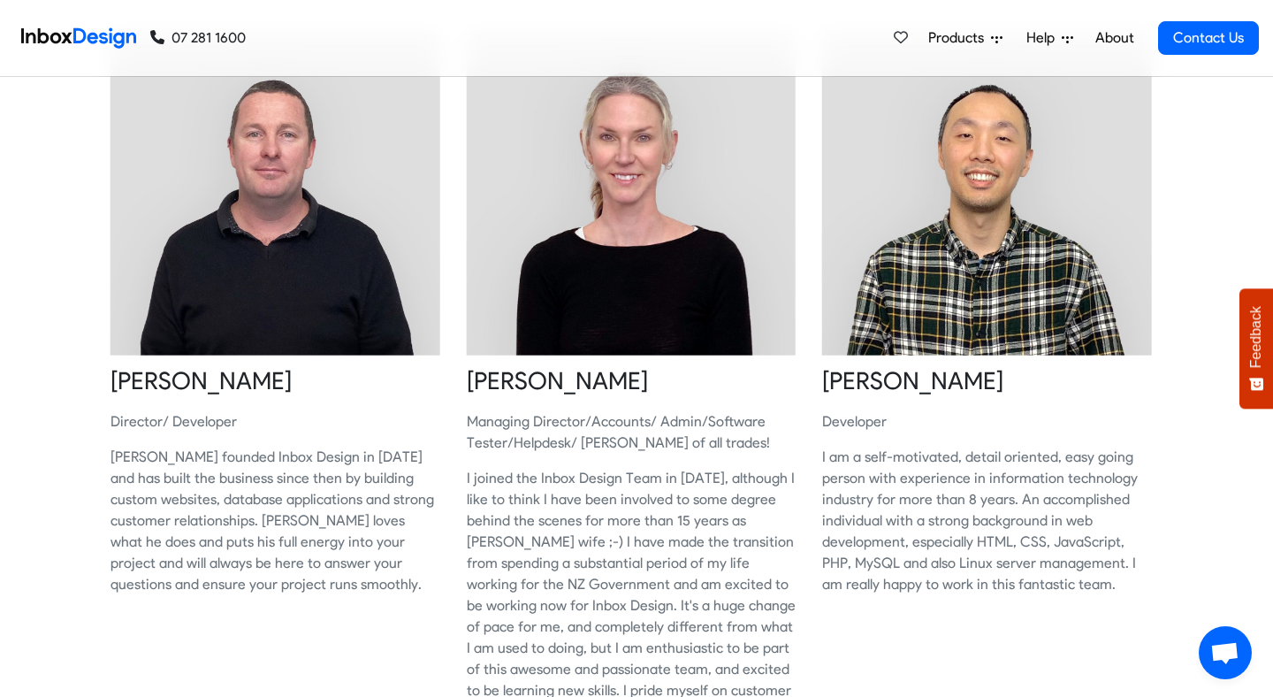 This screenshot has height=697, width=1273. What do you see at coordinates (1256, 348) in the screenshot?
I see `button: Feedback - Show survey` at bounding box center [1256, 348].